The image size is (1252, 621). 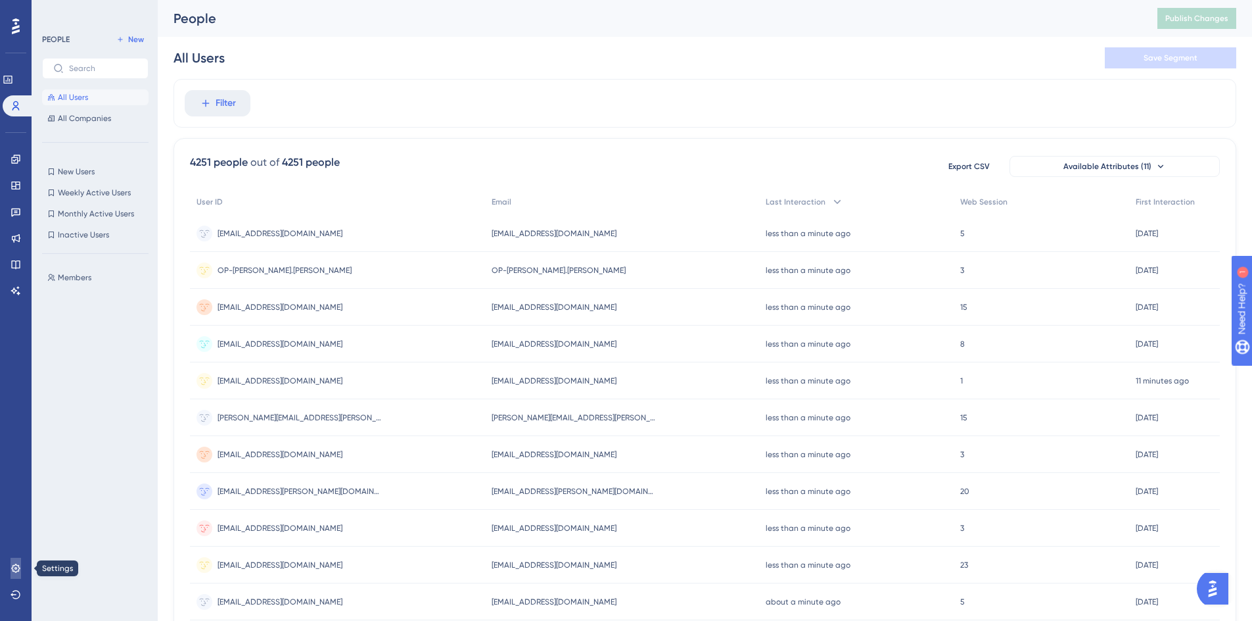 I want to click on time: 11 minutes ago, so click(x=1162, y=381).